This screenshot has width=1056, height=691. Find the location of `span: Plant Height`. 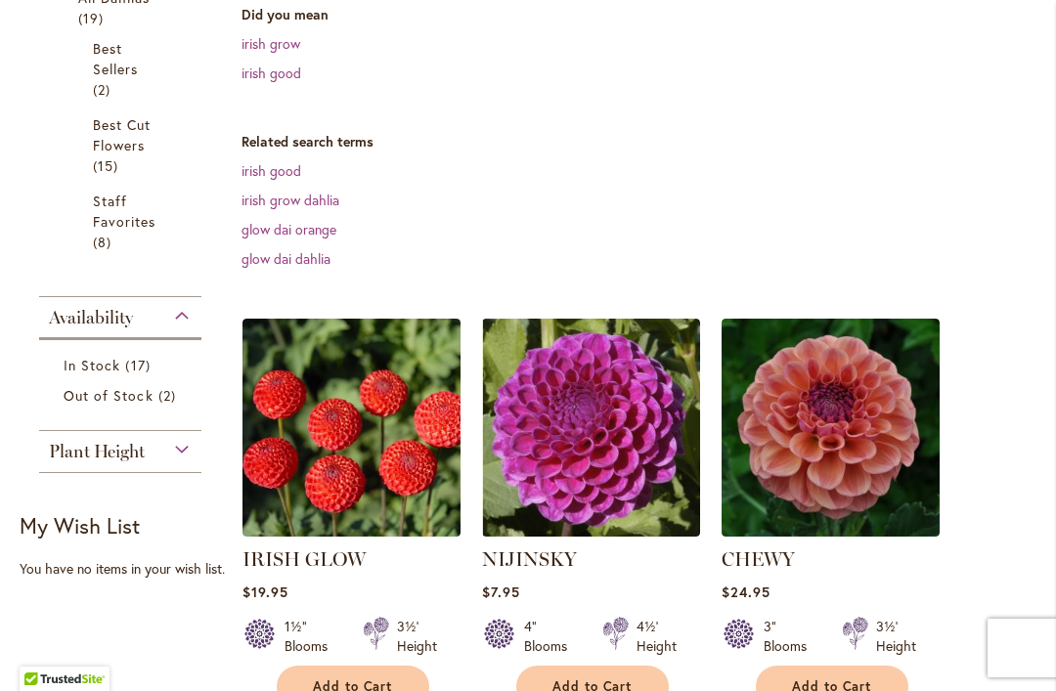

span: Plant Height is located at coordinates (97, 452).